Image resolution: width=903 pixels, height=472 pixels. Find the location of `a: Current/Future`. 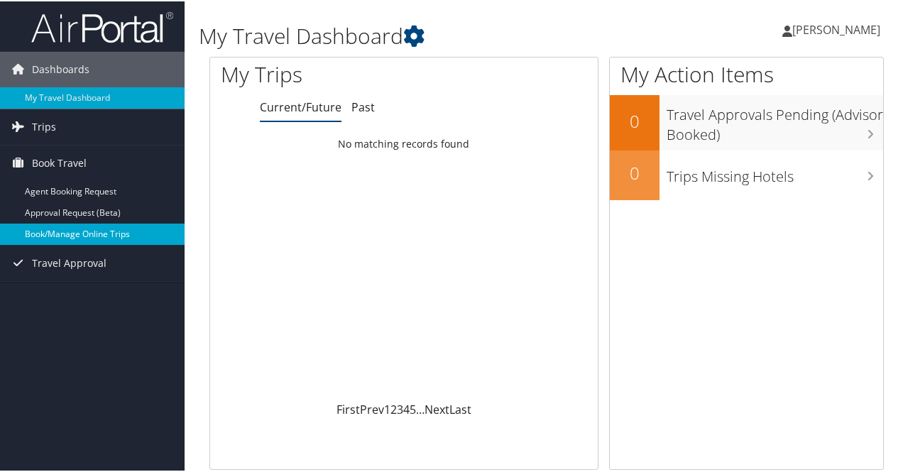

a: Current/Future is located at coordinates (300, 106).